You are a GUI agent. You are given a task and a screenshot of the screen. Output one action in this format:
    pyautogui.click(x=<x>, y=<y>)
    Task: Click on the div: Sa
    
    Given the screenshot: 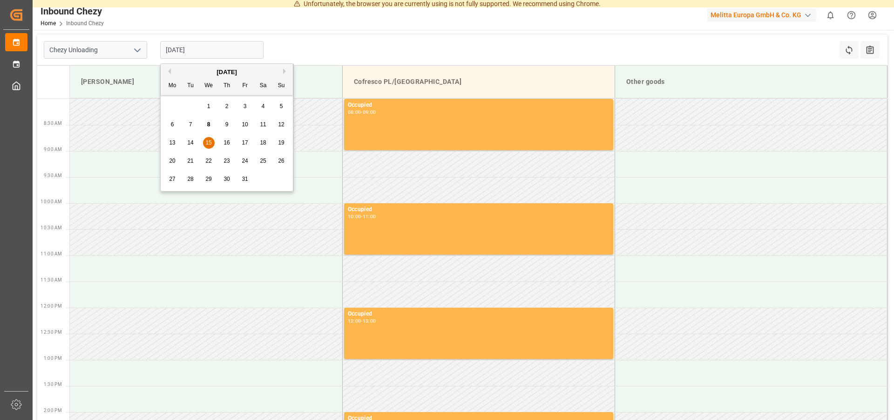 What is the action you would take?
    pyautogui.click(x=263, y=86)
    